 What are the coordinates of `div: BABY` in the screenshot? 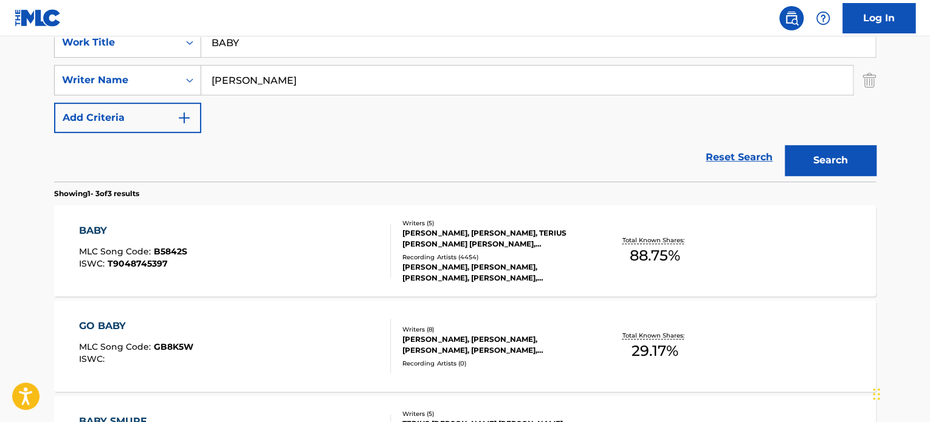 It's located at (133, 231).